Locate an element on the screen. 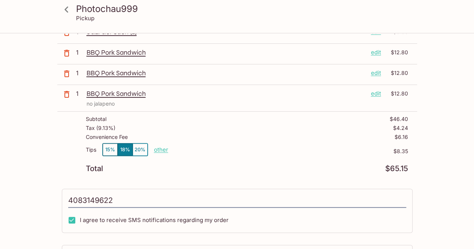  button: 20% is located at coordinates (140, 150).